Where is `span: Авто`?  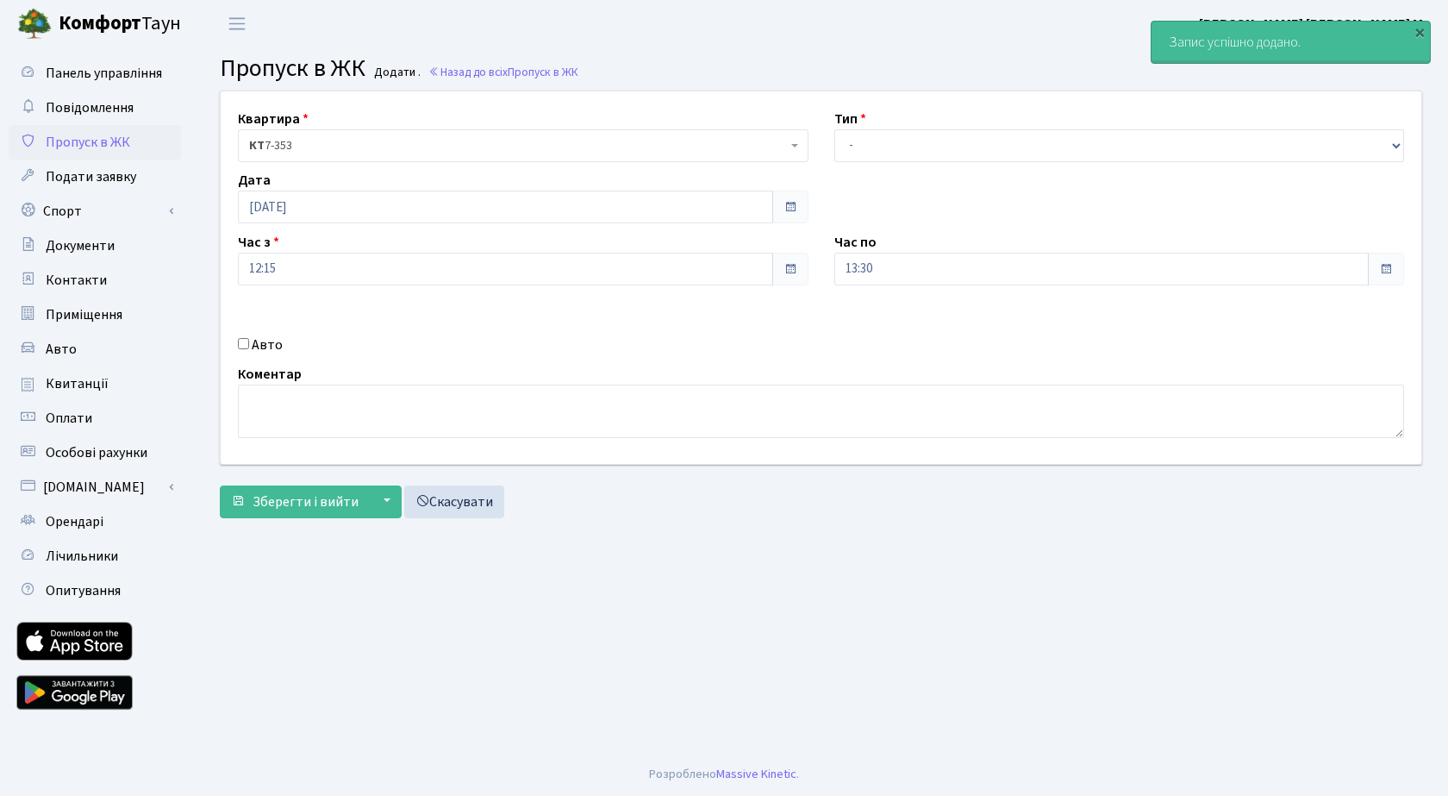 span: Авто is located at coordinates (61, 349).